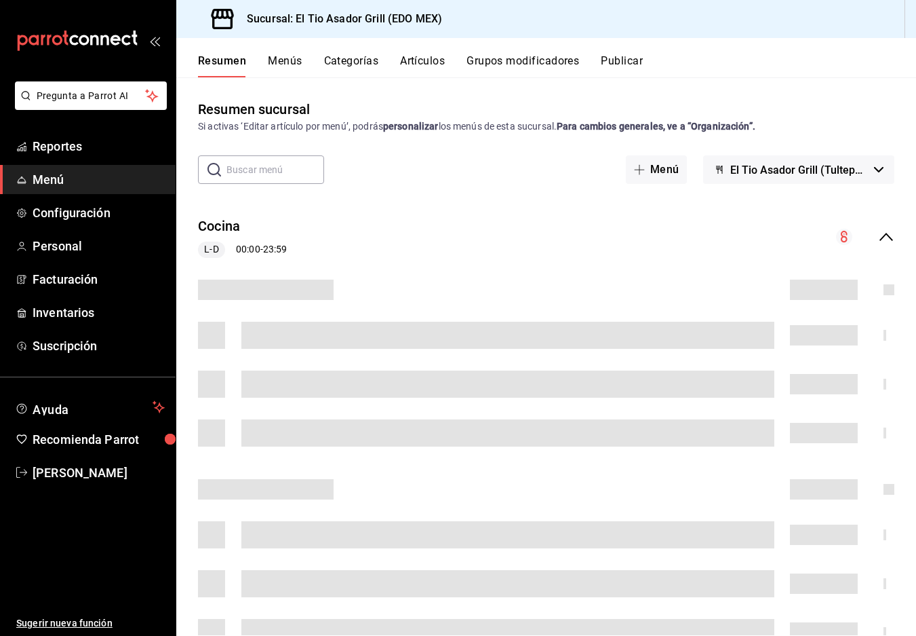 This screenshot has height=636, width=916. What do you see at coordinates (523, 66) in the screenshot?
I see `button: Grupos modificadores` at bounding box center [523, 66].